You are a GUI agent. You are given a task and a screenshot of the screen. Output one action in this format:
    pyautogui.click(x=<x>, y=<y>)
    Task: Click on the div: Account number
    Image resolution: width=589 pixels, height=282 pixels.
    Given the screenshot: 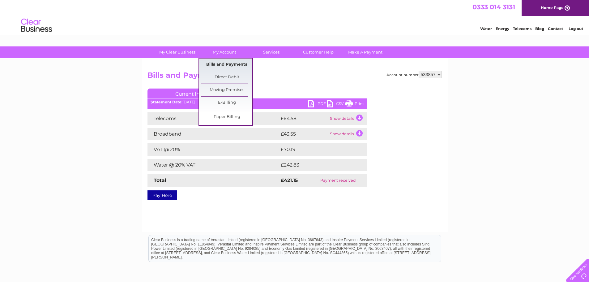 What is the action you would take?
    pyautogui.click(x=414, y=75)
    